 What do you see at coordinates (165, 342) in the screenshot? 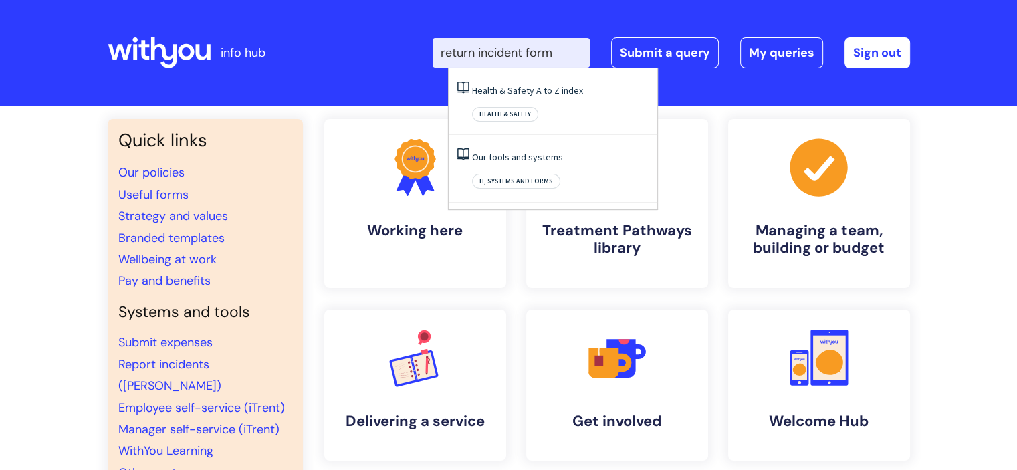
I see `a: Submit expenses` at bounding box center [165, 342].